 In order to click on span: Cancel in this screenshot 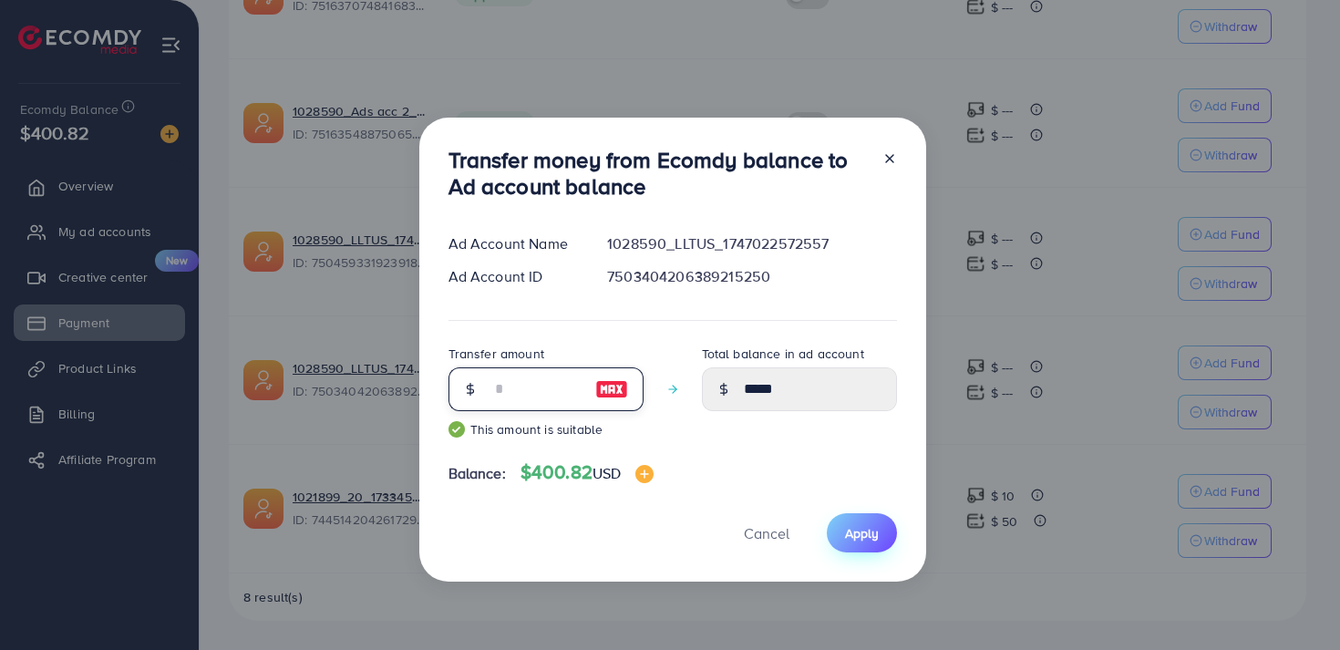, I will do `click(767, 533)`.